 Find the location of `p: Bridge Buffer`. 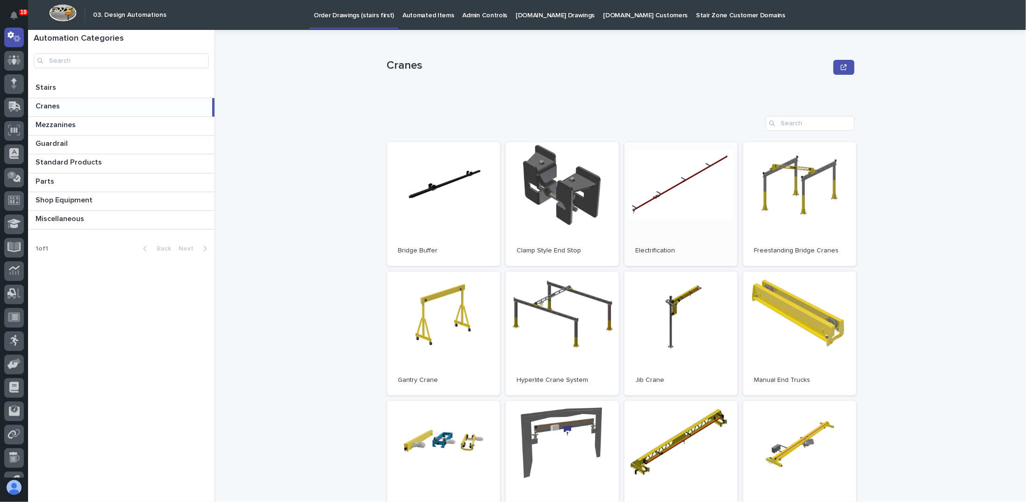

p: Bridge Buffer is located at coordinates (444, 251).